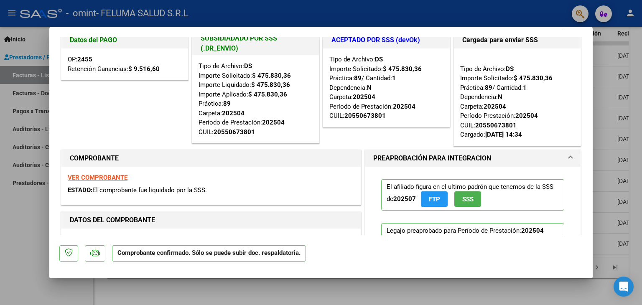 This screenshot has width=642, height=305. I want to click on button: FTP, so click(434, 199).